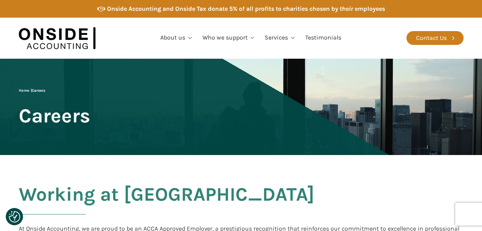 The width and height of the screenshot is (482, 231). I want to click on img: Onside Accounting, so click(57, 38).